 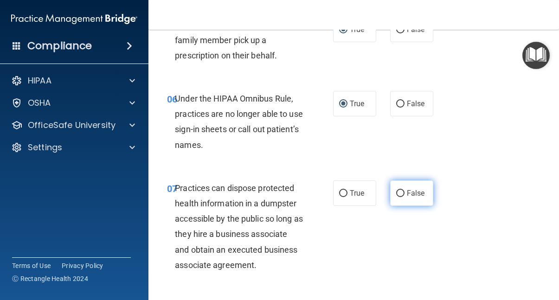 What do you see at coordinates (172, 189) in the screenshot?
I see `span: 07` at bounding box center [172, 189].